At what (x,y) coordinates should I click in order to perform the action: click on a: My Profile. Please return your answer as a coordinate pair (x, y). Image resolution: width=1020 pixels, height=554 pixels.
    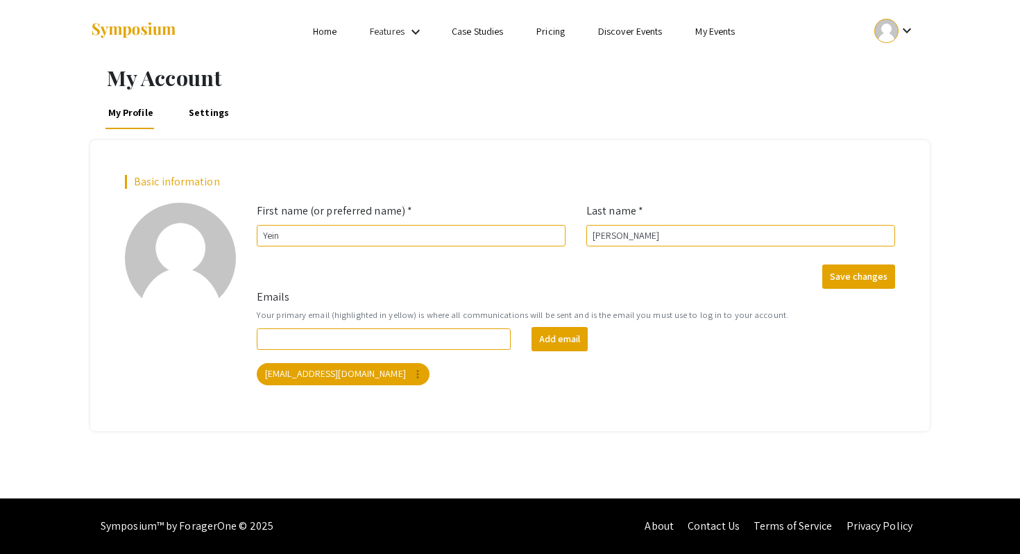
    Looking at the image, I should click on (130, 112).